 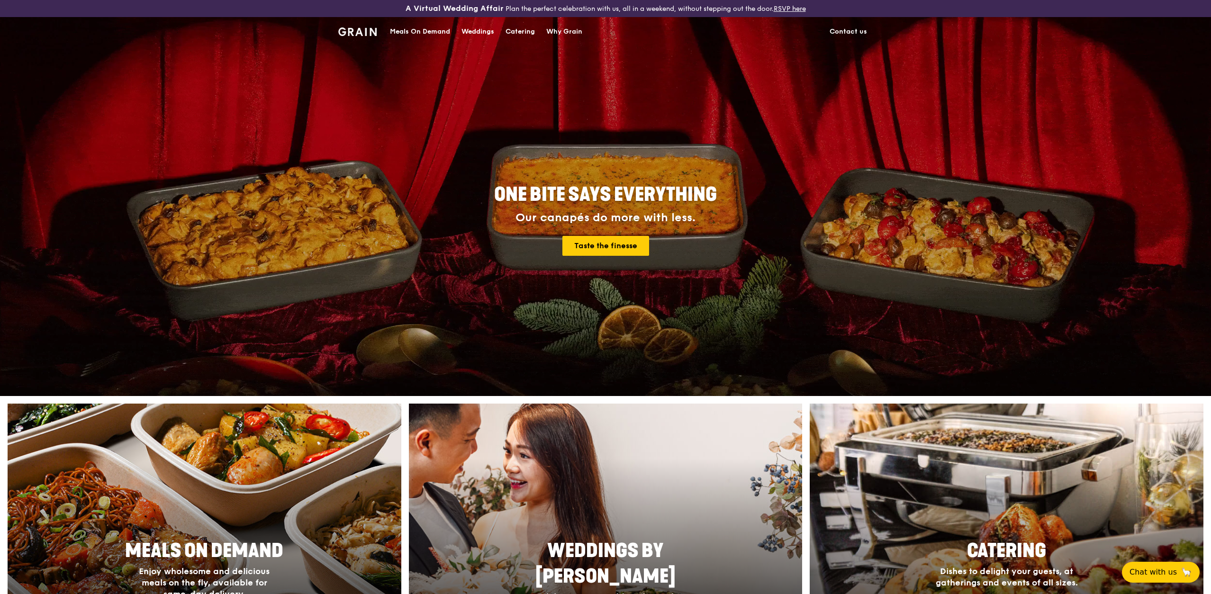 I want to click on div: Weddings, so click(x=478, y=32).